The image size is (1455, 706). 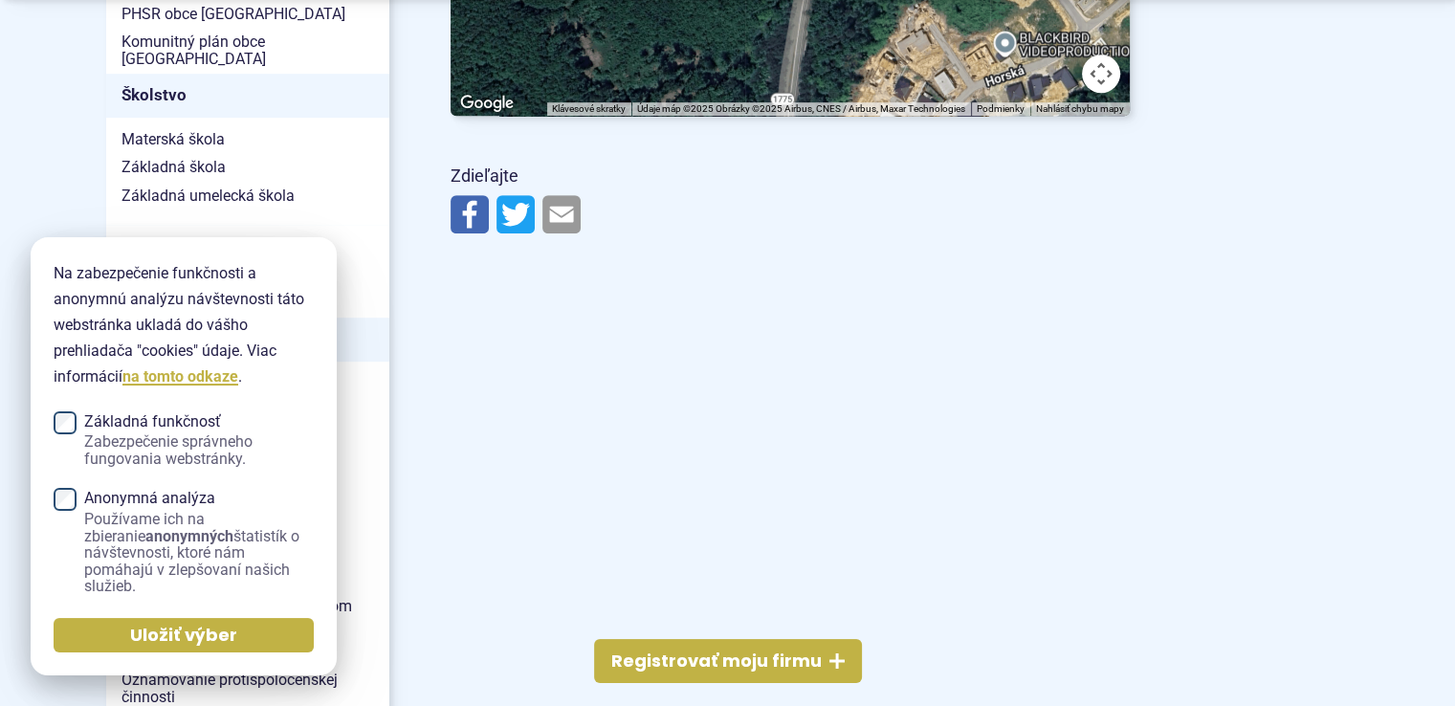 I want to click on img: Zdieľať na Twitteri, so click(x=516, y=214).